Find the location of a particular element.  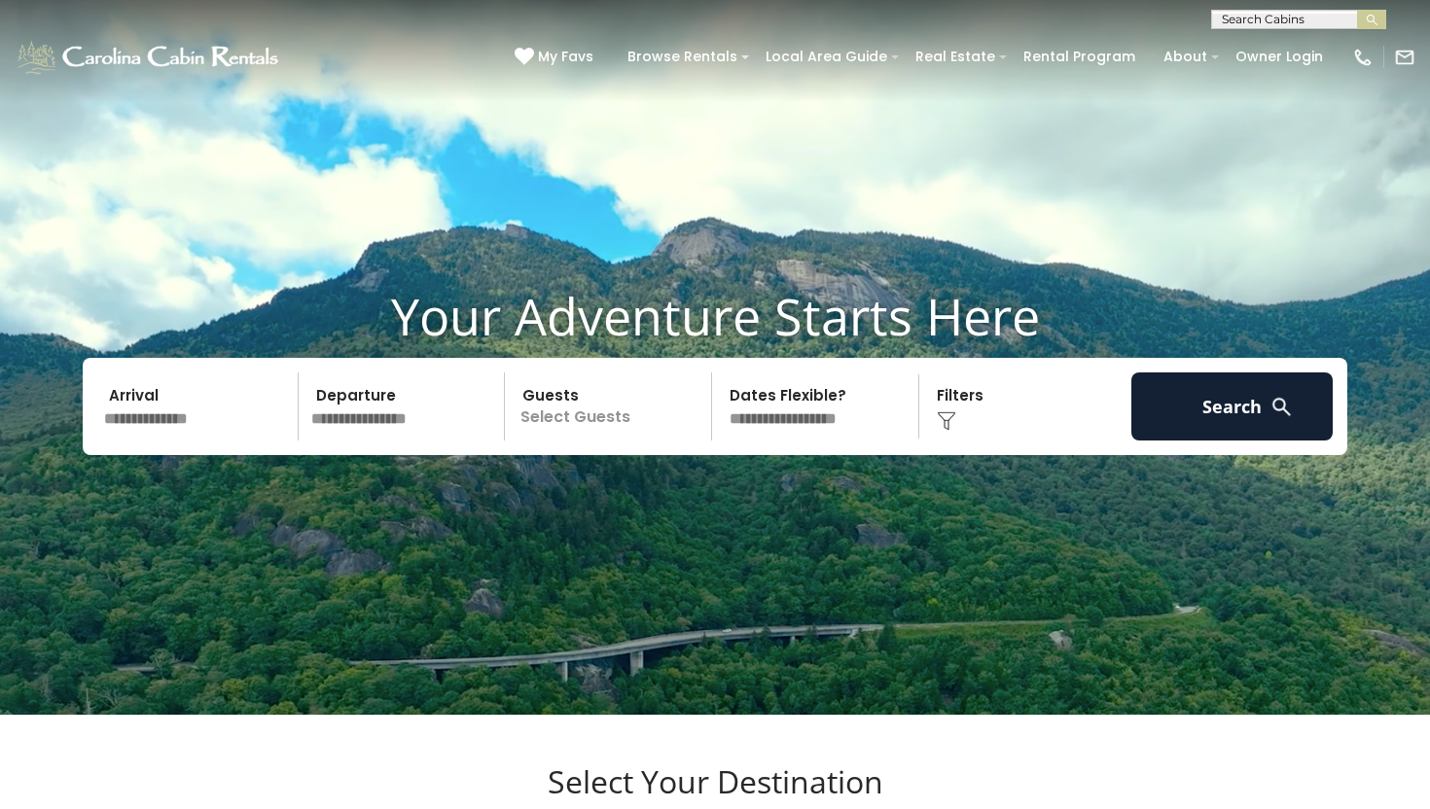

a: Real Estate is located at coordinates (955, 56).